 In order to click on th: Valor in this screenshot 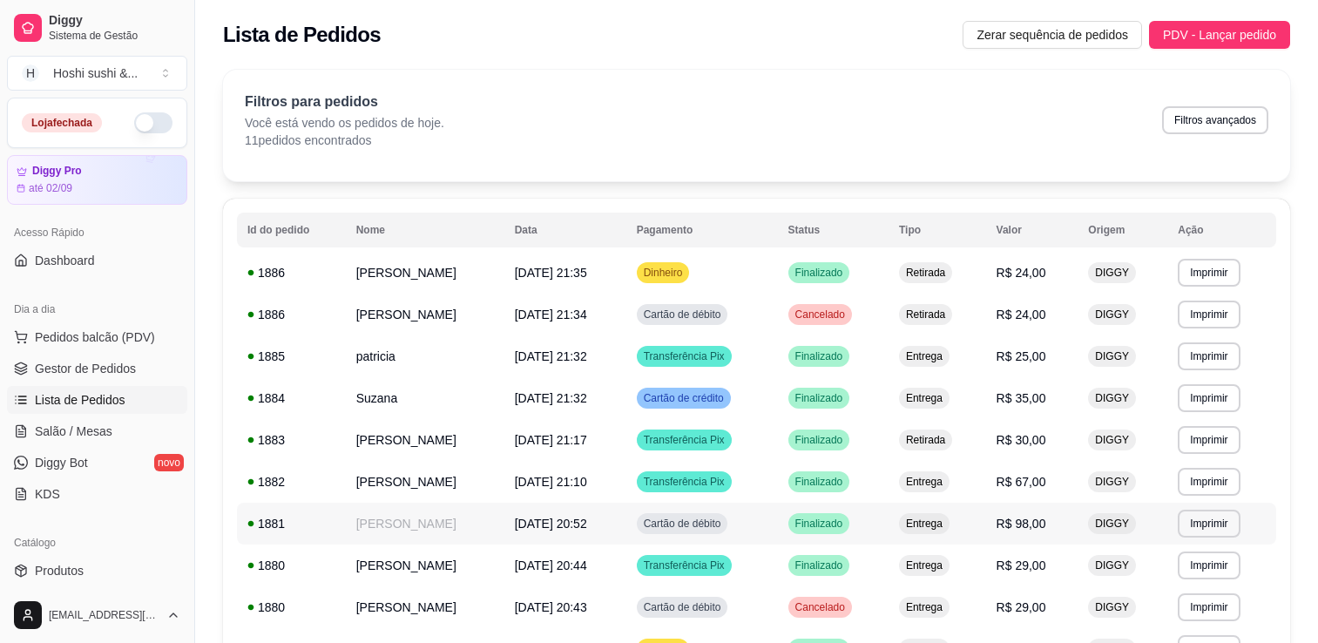, I will do `click(1032, 230)`.